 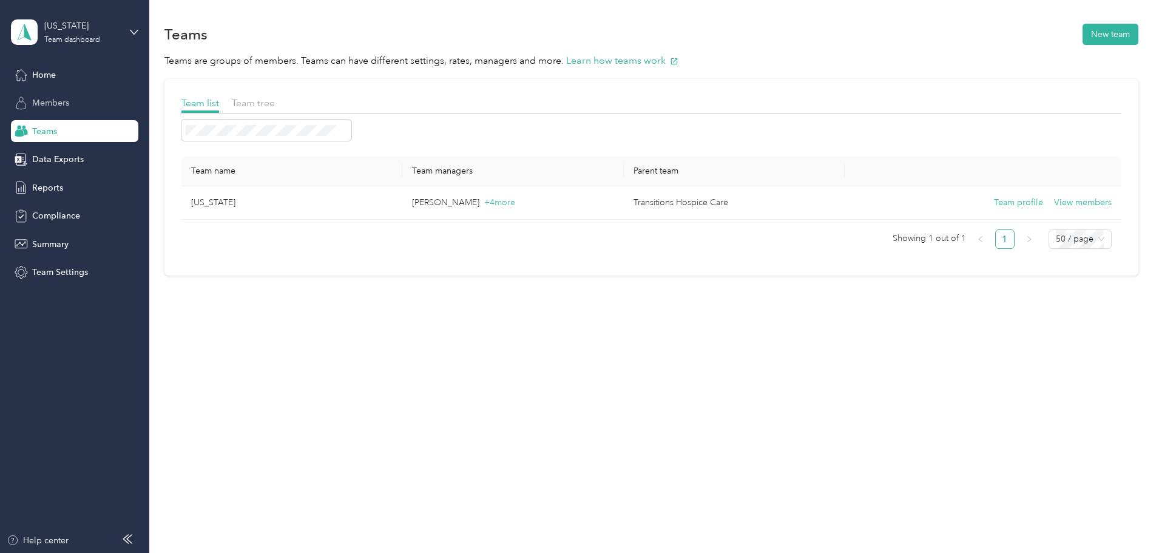 What do you see at coordinates (1029, 239) in the screenshot?
I see `span: right` at bounding box center [1029, 239].